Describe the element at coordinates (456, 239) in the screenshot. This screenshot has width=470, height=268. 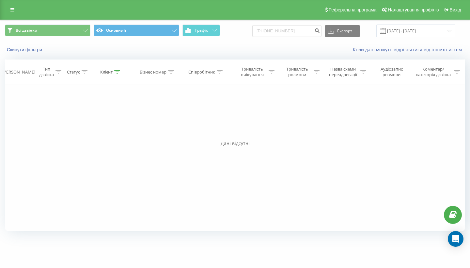
I see `div: Open Intercom Messenger` at that location.